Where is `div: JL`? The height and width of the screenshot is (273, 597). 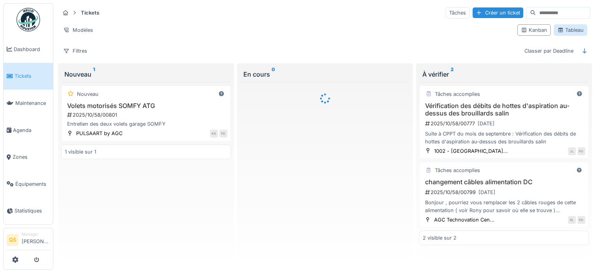
div: JL is located at coordinates (572, 151).